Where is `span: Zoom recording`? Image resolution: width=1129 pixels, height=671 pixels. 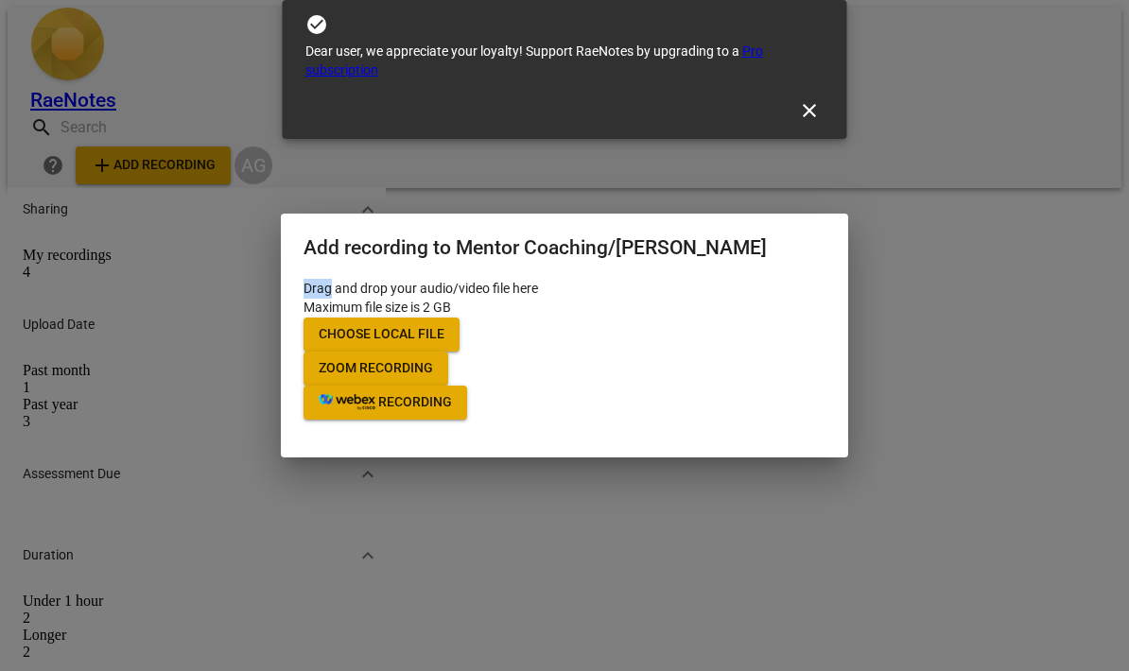
span: Zoom recording is located at coordinates (375, 369).